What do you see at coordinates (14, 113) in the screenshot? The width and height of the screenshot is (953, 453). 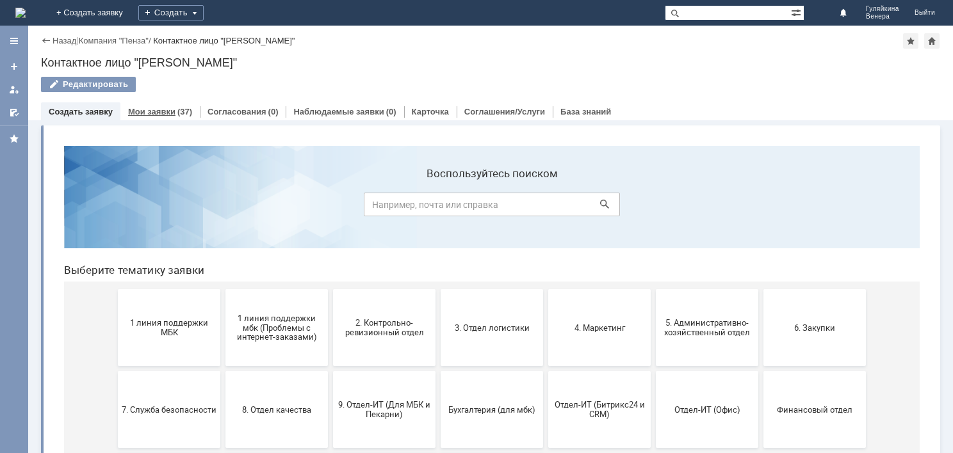 I see `a: Мои согласования` at bounding box center [14, 113].